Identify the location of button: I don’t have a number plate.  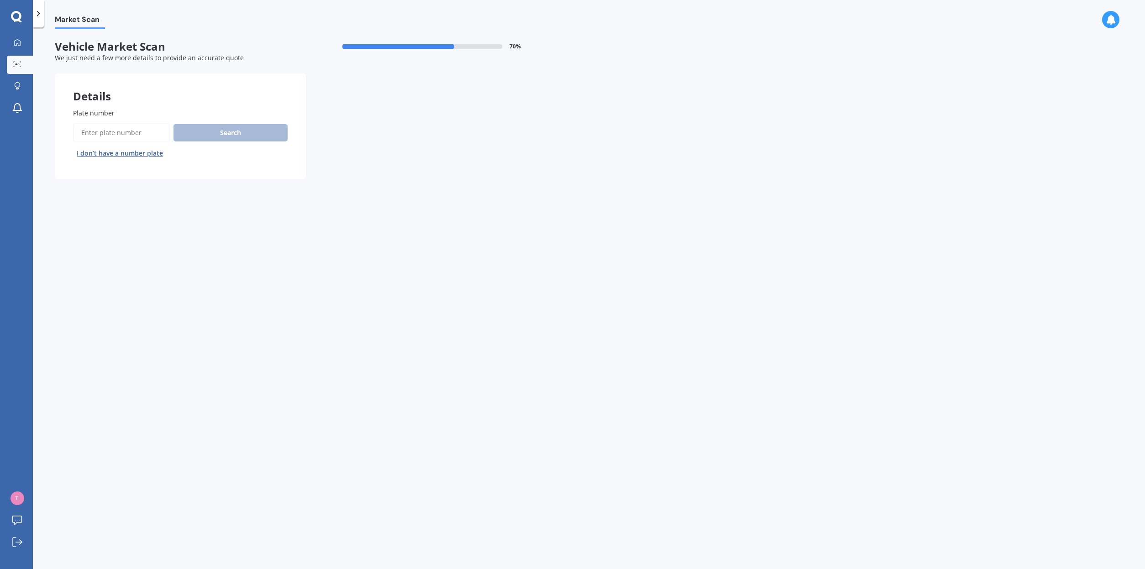
(120, 153).